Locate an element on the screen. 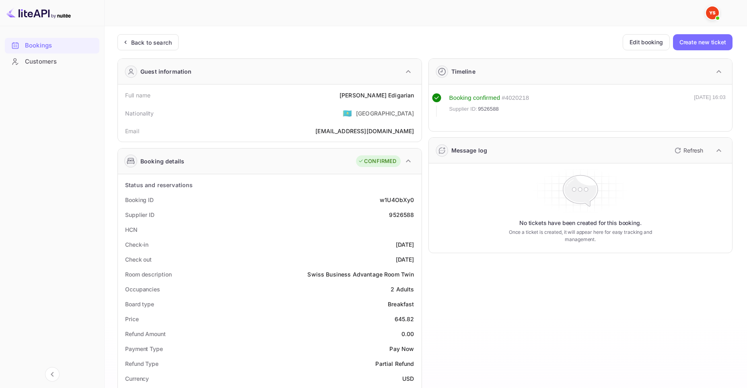 The image size is (747, 388). div: Booking confirmed is located at coordinates (475, 98).